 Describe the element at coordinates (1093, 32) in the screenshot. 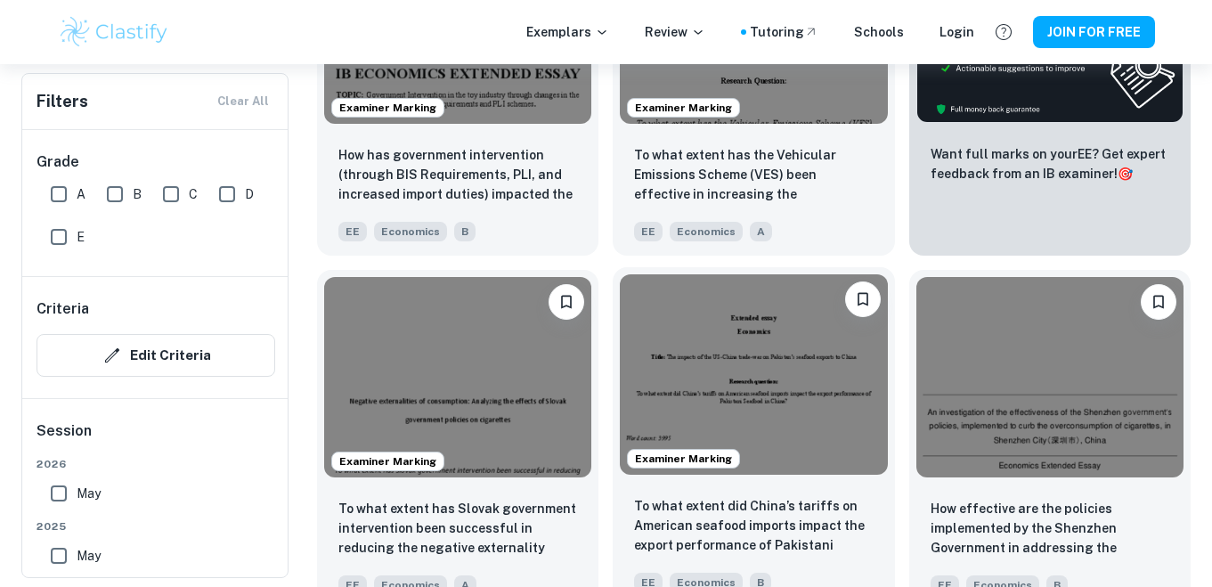

I see `button: JOIN FOR FREE` at that location.